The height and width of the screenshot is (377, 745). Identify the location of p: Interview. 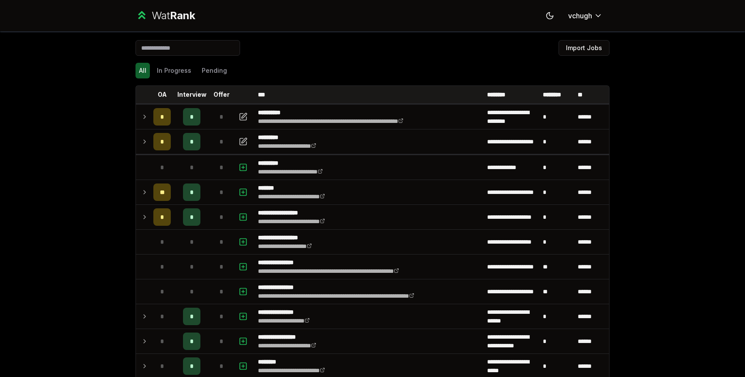
(192, 95).